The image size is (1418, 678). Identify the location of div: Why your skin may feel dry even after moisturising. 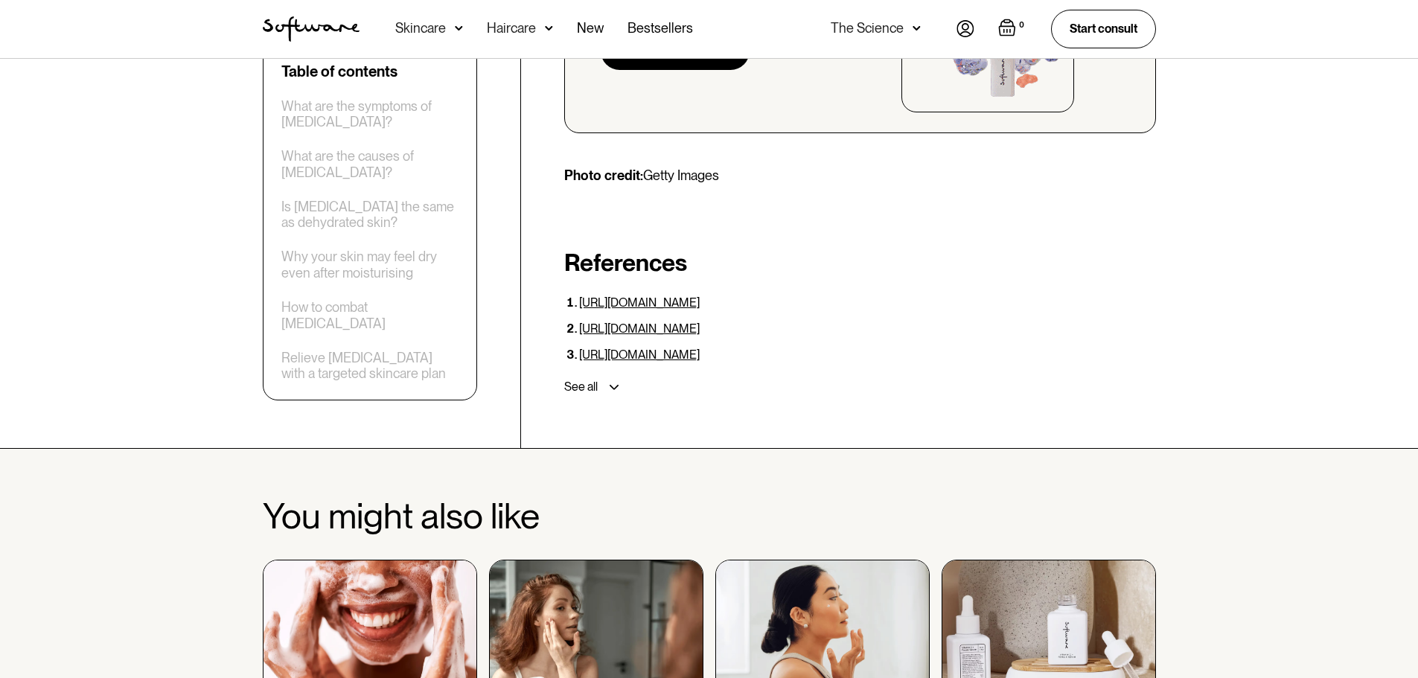
(370, 264).